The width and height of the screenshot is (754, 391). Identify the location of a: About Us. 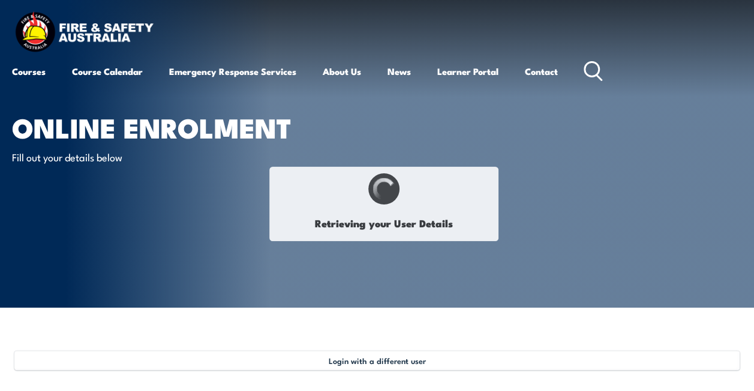
(342, 71).